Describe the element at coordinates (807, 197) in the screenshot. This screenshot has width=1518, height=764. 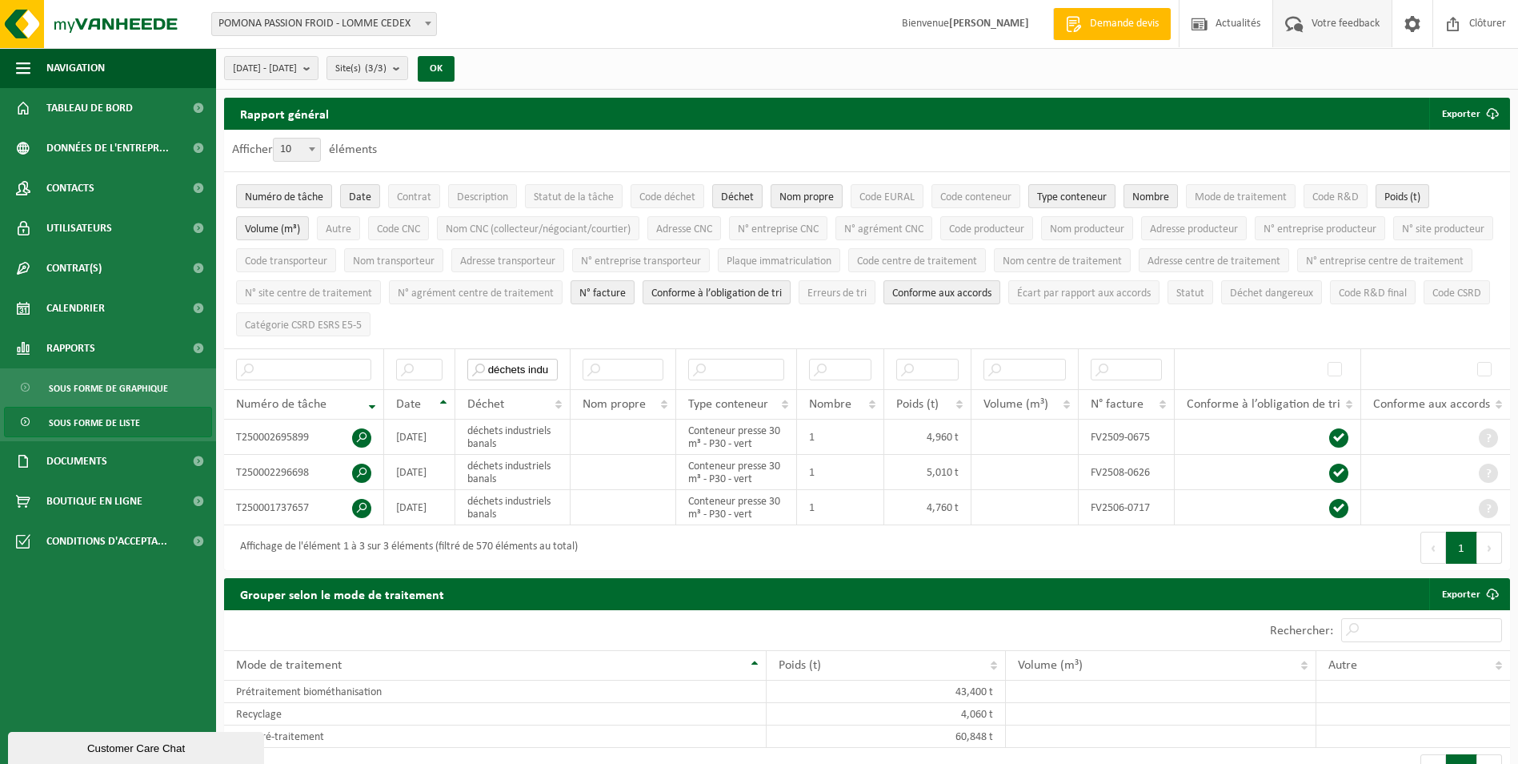
I see `span: Nom propre` at that location.